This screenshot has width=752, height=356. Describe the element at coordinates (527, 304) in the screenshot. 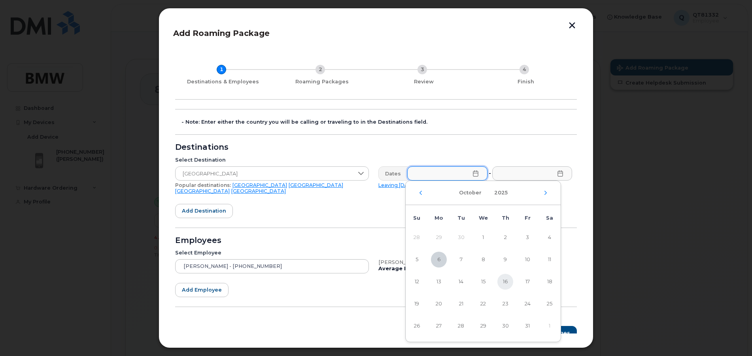

I see `span: 24` at that location.